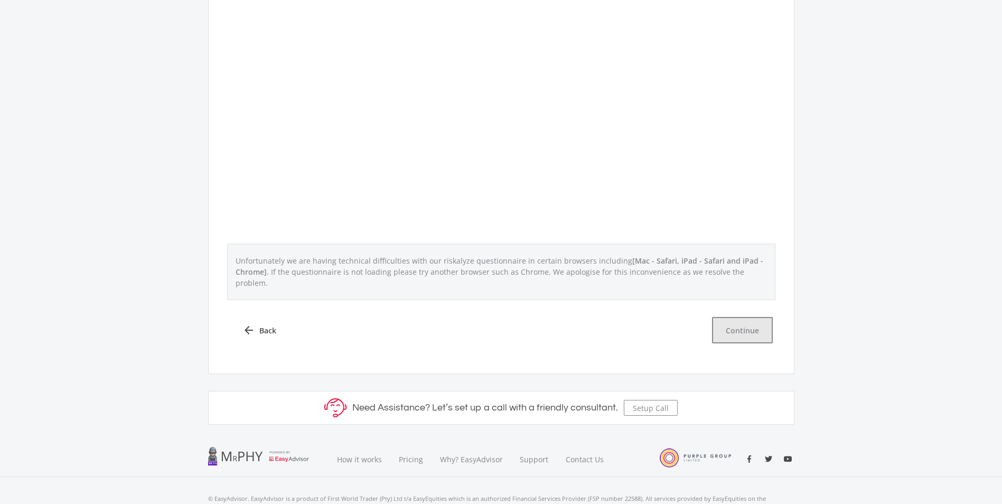  Describe the element at coordinates (411, 459) in the screenshot. I see `a: Pricing` at that location.